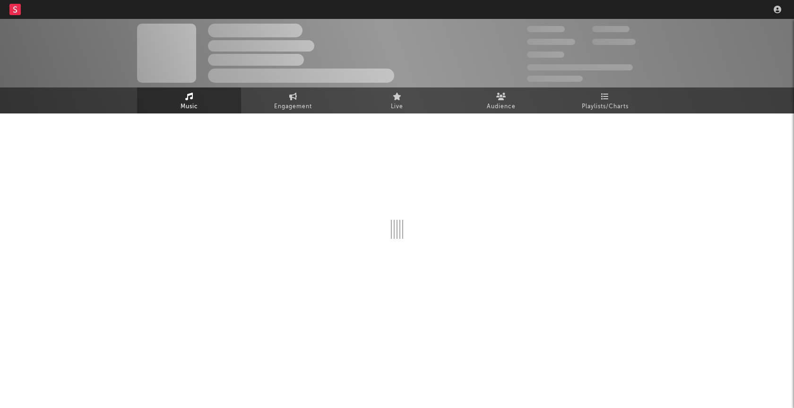 This screenshot has width=794, height=408. Describe the element at coordinates (555, 78) in the screenshot. I see `span: Jump Score: 85.0` at that location.